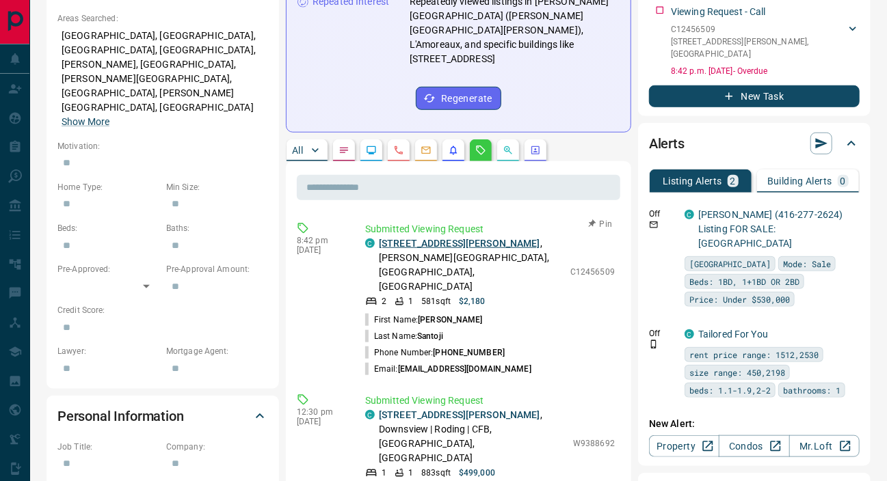 The image size is (887, 481). What do you see at coordinates (472, 301) in the screenshot?
I see `p: $2,180` at bounding box center [472, 301].